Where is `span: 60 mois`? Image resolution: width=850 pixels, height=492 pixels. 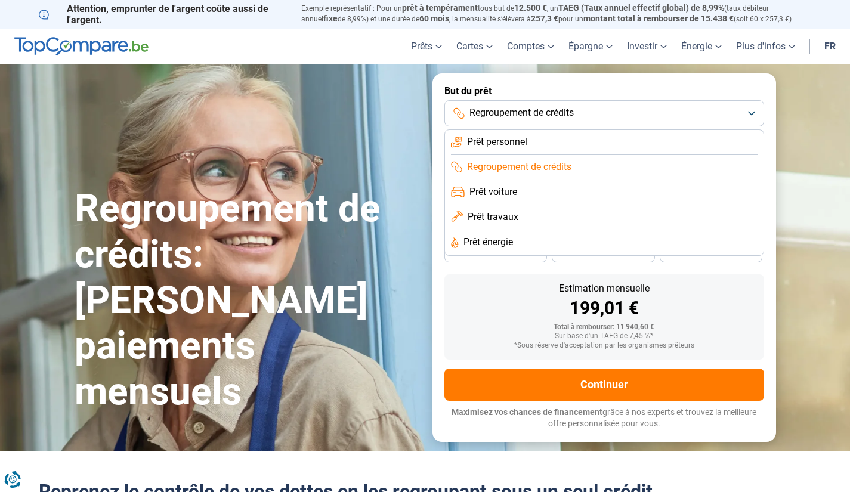
span: 60 mois is located at coordinates (434, 18).